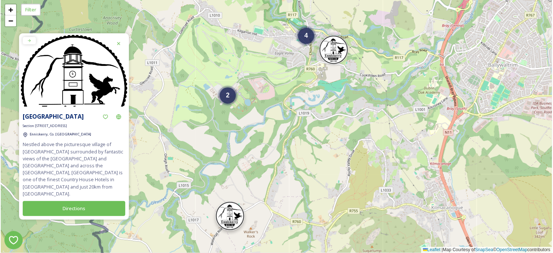  I want to click on a: OpenStreetMap, so click(512, 250).